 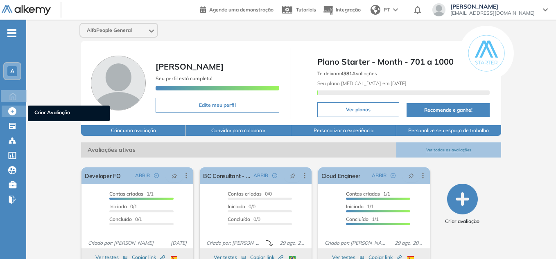 I want to click on button: Criar avaliação, so click(x=462, y=204).